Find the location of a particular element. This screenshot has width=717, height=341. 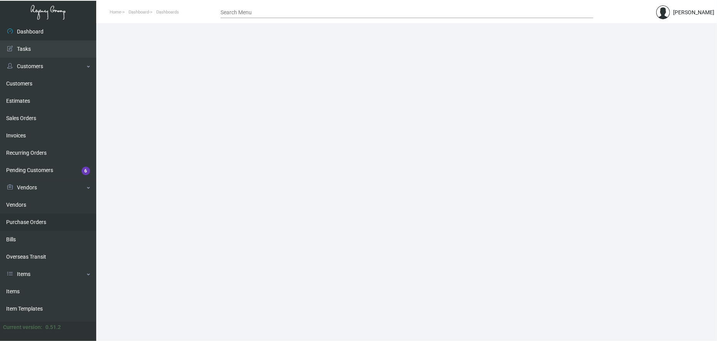

div: Current version: is located at coordinates (23, 327).